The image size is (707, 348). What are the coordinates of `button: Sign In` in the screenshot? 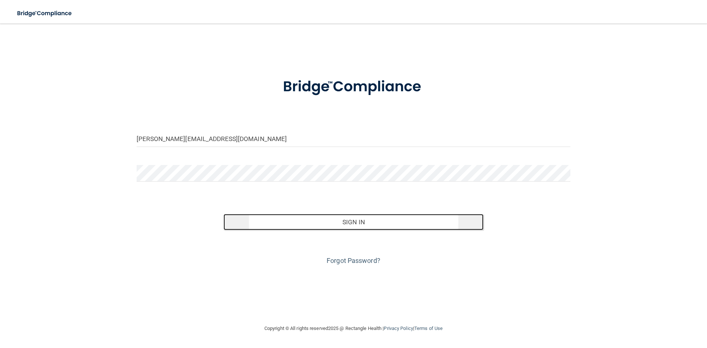 It's located at (353, 222).